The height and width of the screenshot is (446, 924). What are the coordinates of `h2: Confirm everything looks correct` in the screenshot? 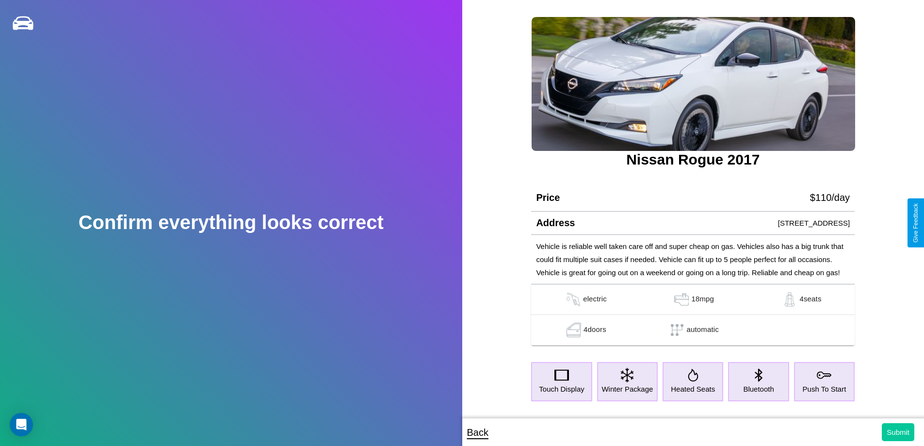 It's located at (231, 222).